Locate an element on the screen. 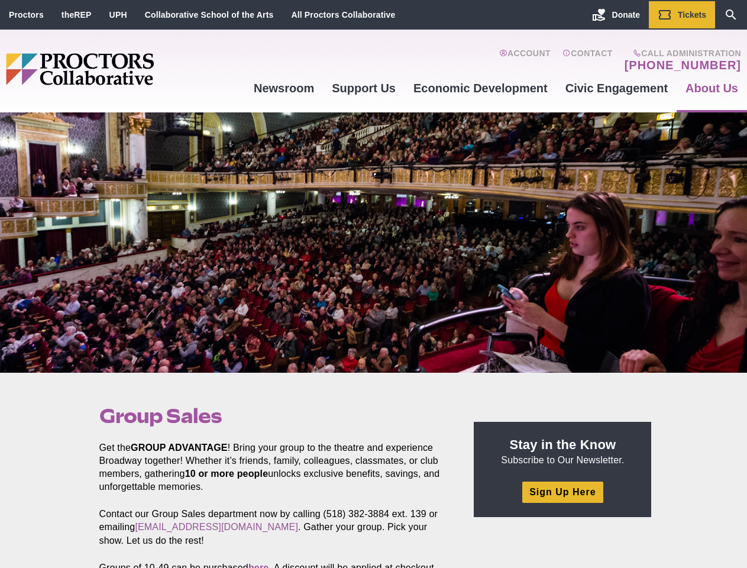 The height and width of the screenshot is (568, 747). a: Contact is located at coordinates (588, 60).